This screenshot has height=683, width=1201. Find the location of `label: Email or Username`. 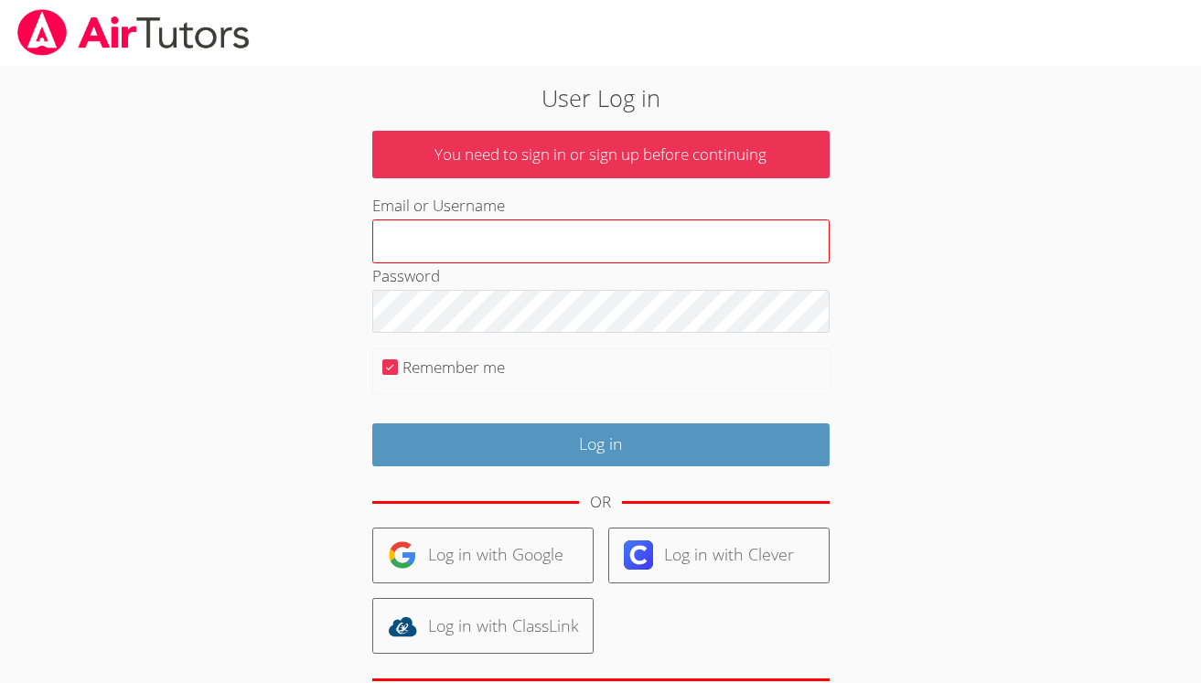

label: Email or Username is located at coordinates (438, 205).